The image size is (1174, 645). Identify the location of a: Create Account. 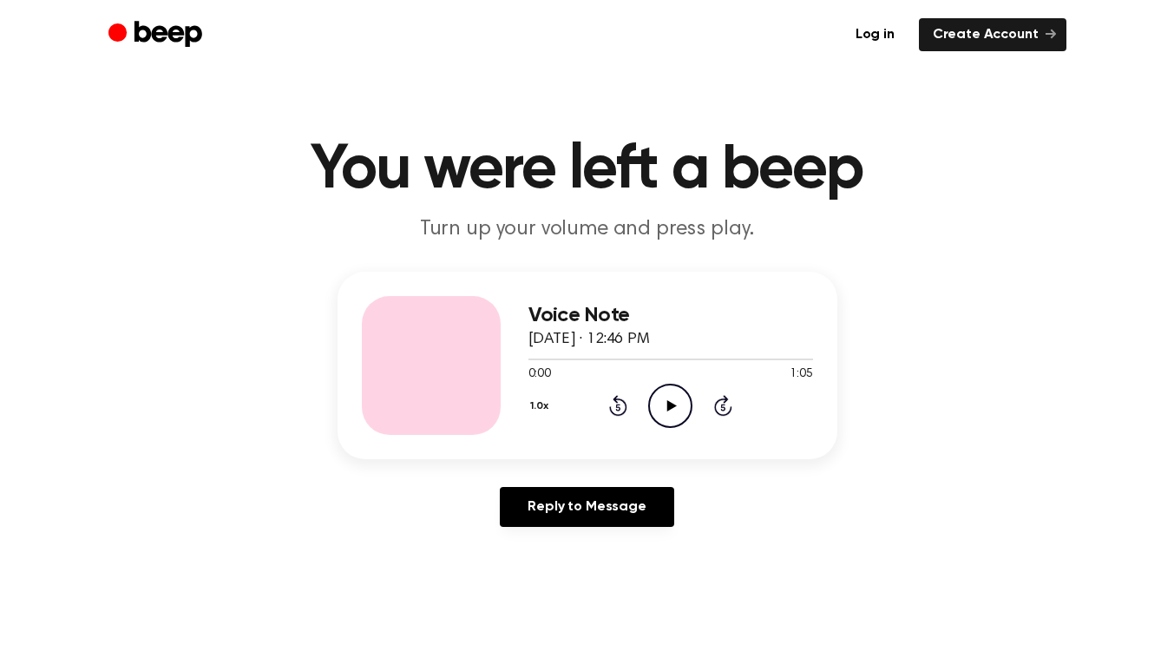
(992, 35).